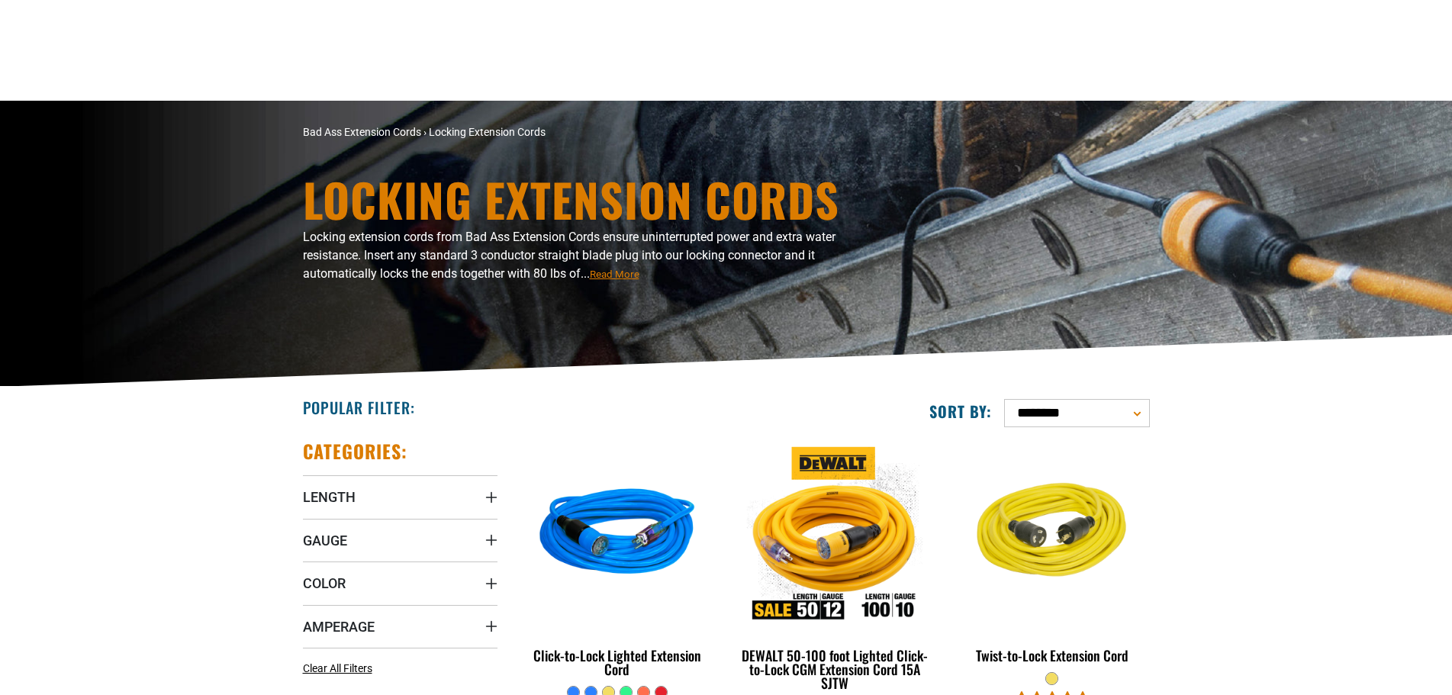  Describe the element at coordinates (617, 535) in the screenshot. I see `img: blue` at that location.